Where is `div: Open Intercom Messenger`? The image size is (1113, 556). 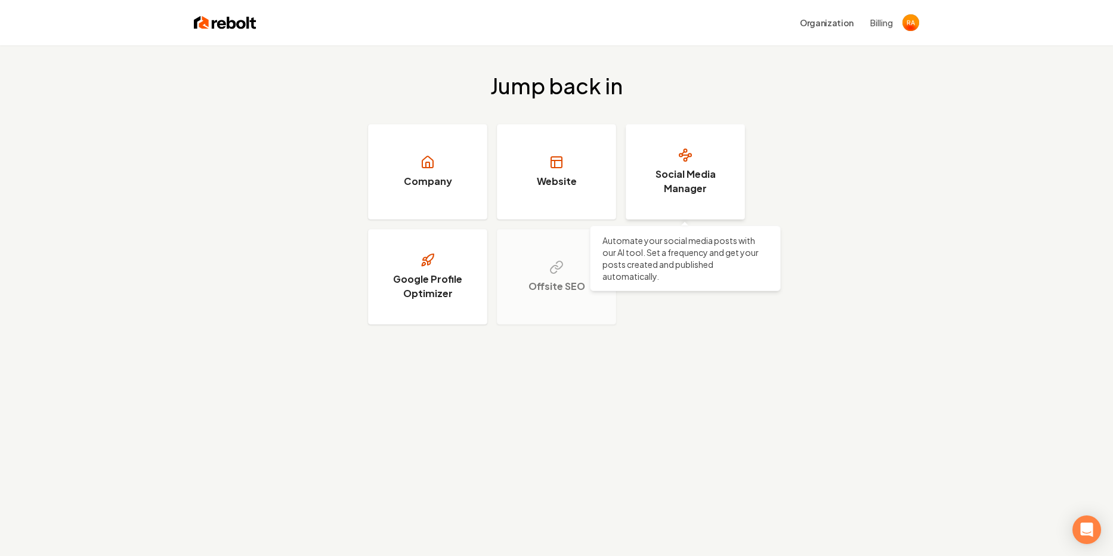 div: Open Intercom Messenger is located at coordinates (1086, 529).